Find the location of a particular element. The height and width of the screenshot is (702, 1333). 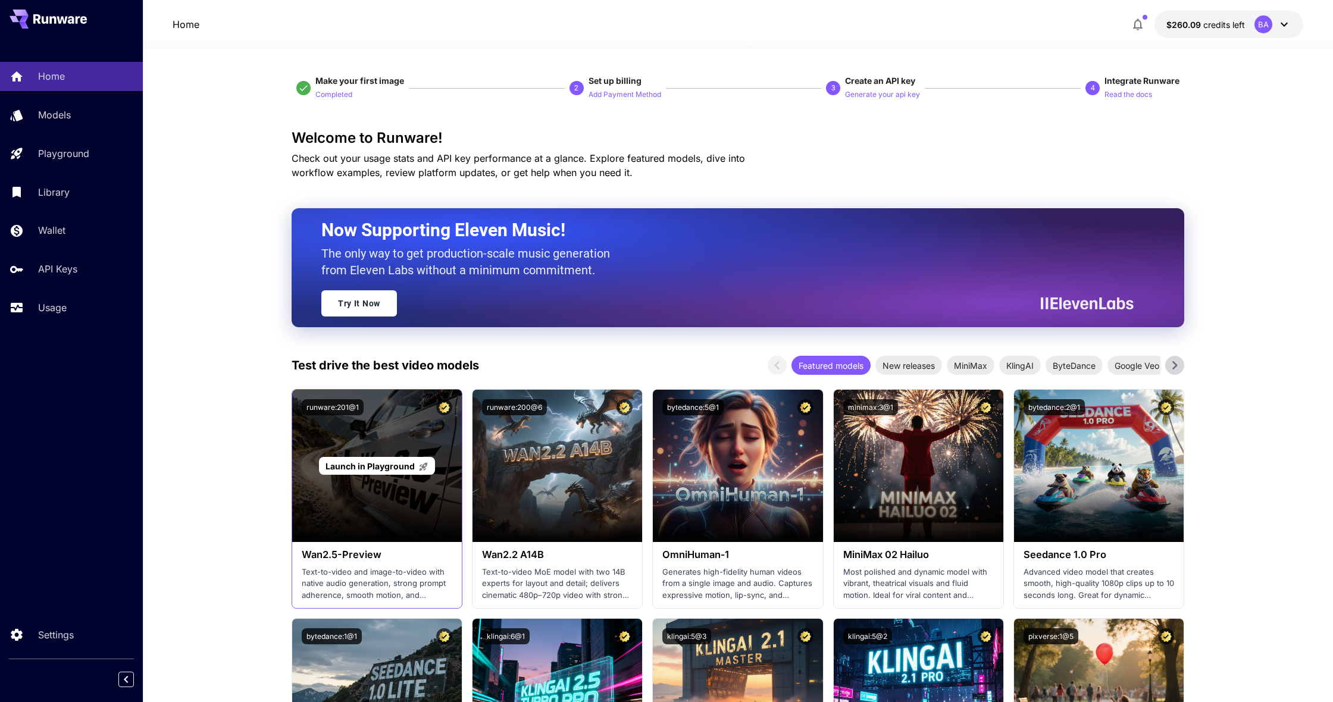

span: MiniMax is located at coordinates (970, 365).